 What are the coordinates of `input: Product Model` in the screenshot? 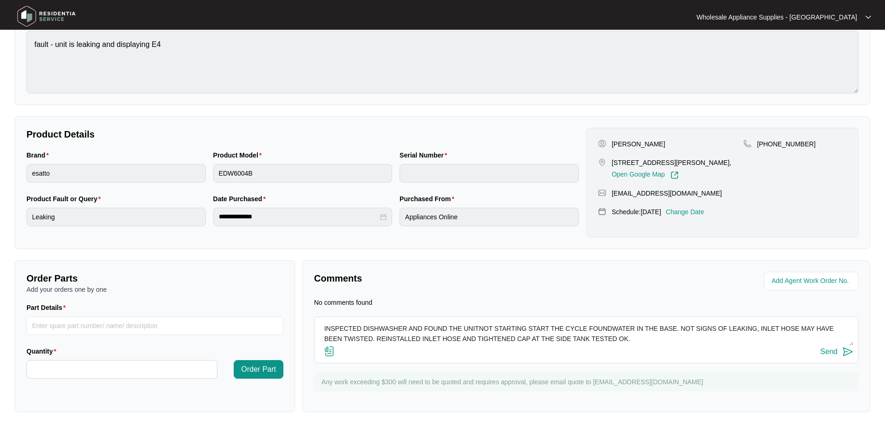 It's located at (303, 173).